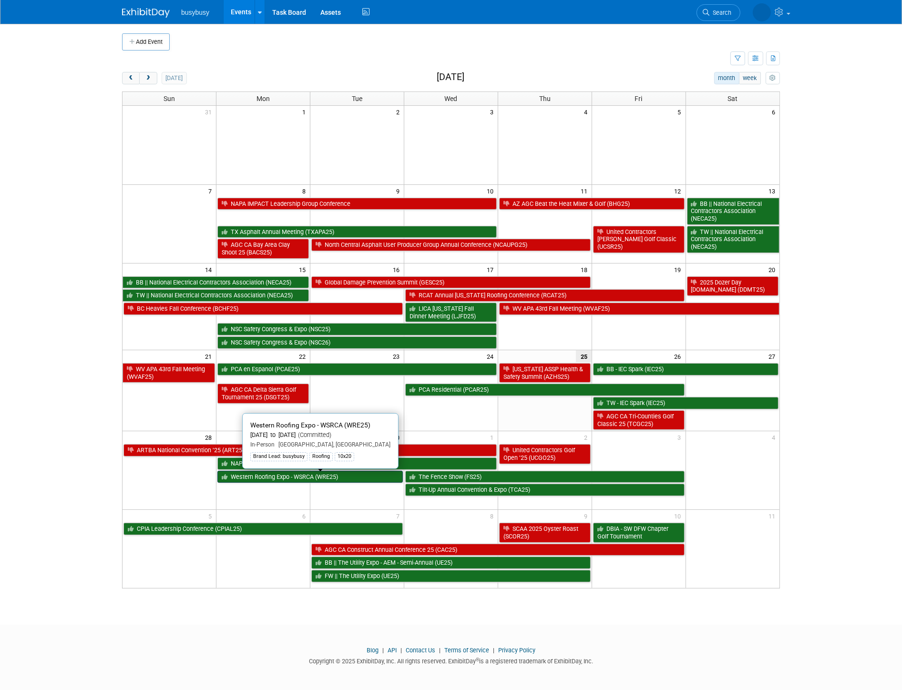 Image resolution: width=902 pixels, height=690 pixels. What do you see at coordinates (451, 576) in the screenshot?
I see `a: FW || The Utility Expo (UE25)` at bounding box center [451, 576].